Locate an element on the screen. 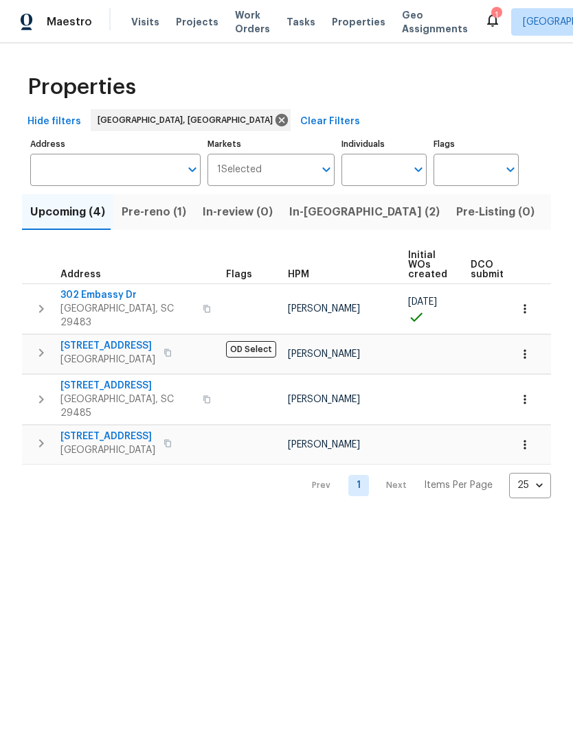  span: OD Select is located at coordinates (251, 349).